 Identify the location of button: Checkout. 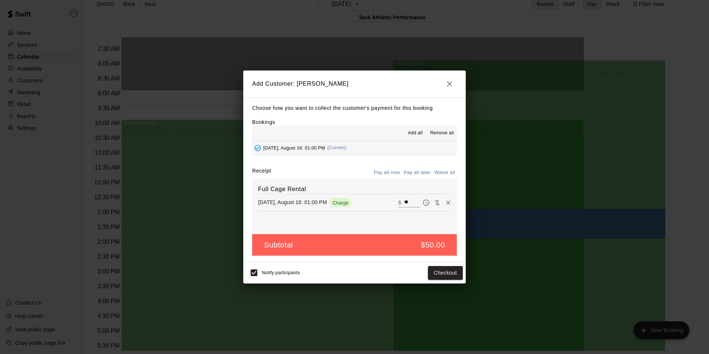
(445, 273).